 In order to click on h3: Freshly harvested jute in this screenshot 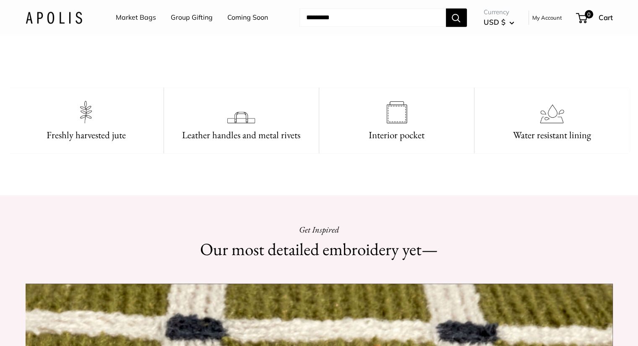, I will do `click(86, 135)`.